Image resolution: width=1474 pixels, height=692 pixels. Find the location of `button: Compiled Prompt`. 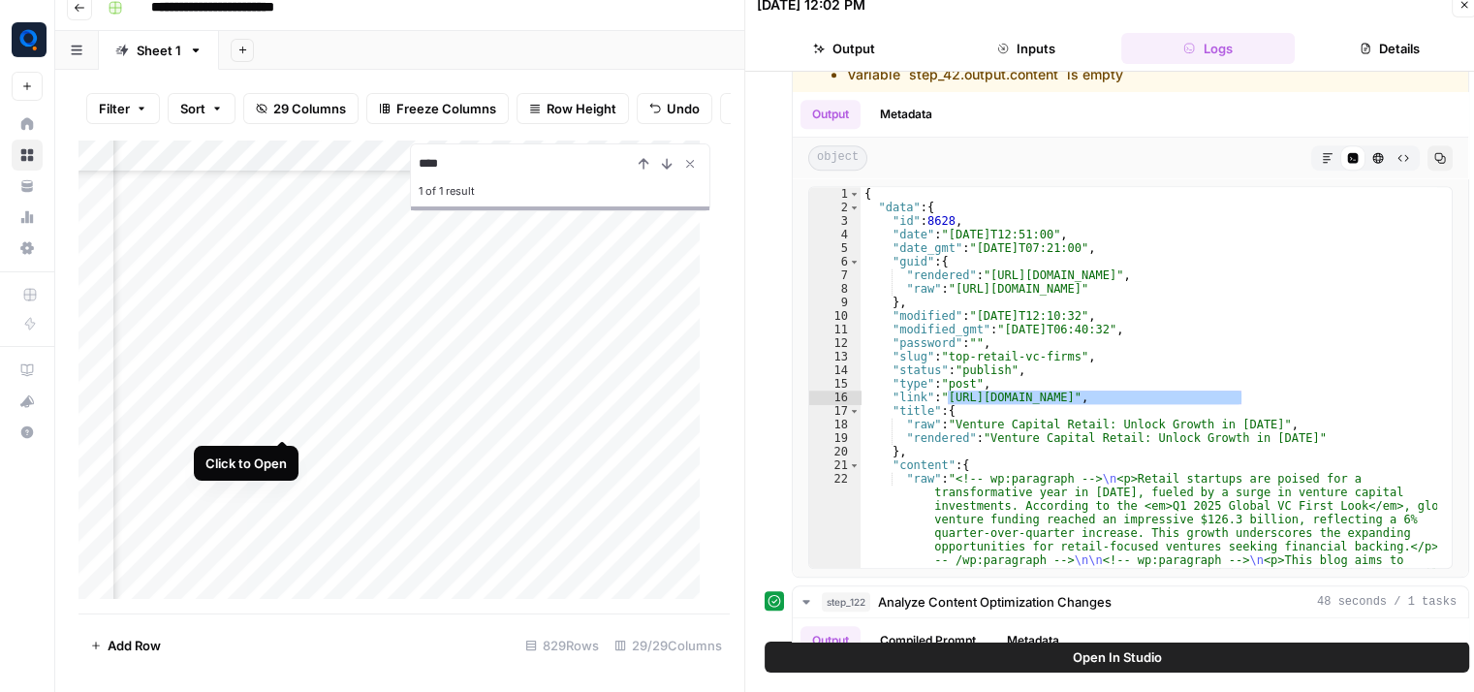

button: Compiled Prompt is located at coordinates (927, 641).